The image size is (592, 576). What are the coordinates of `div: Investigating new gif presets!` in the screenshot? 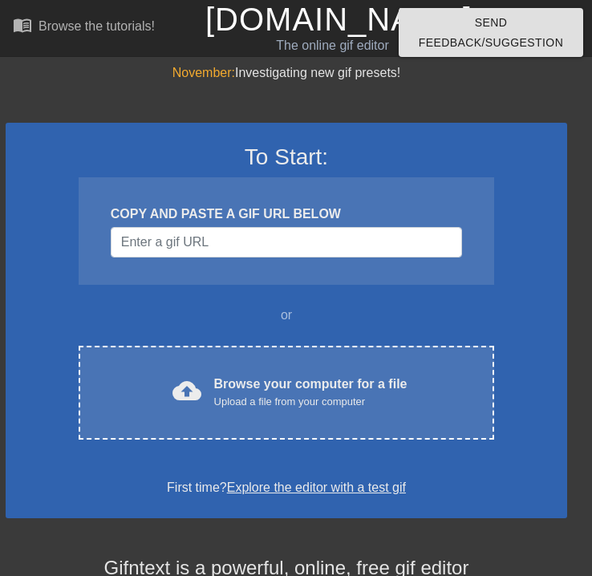 It's located at (286, 73).